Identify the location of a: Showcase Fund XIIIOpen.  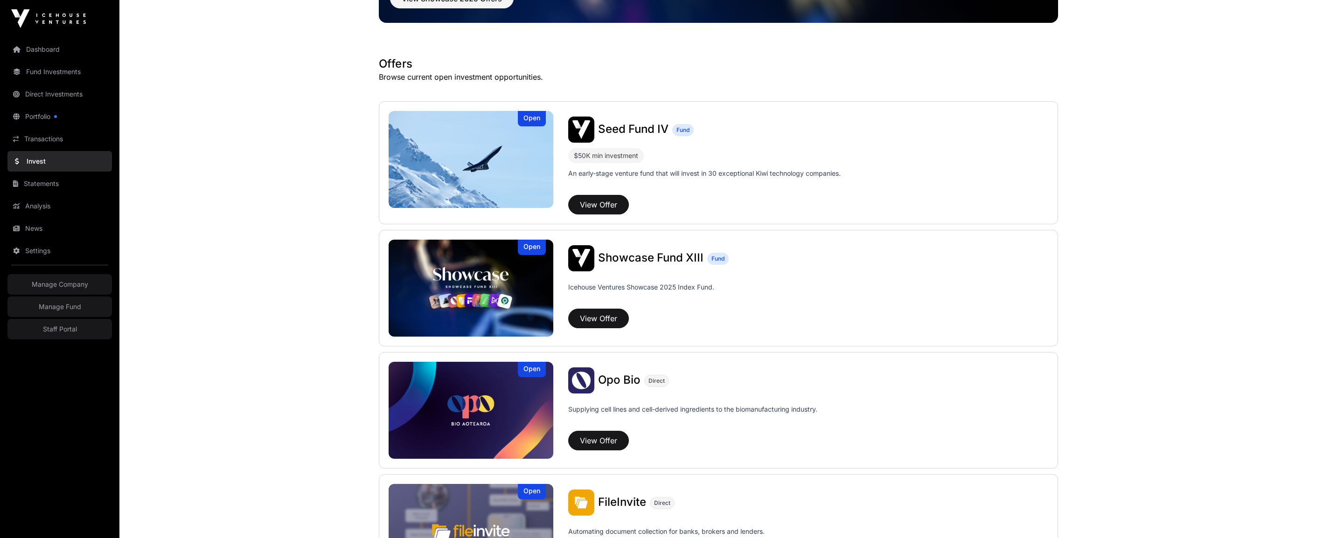
(471, 288).